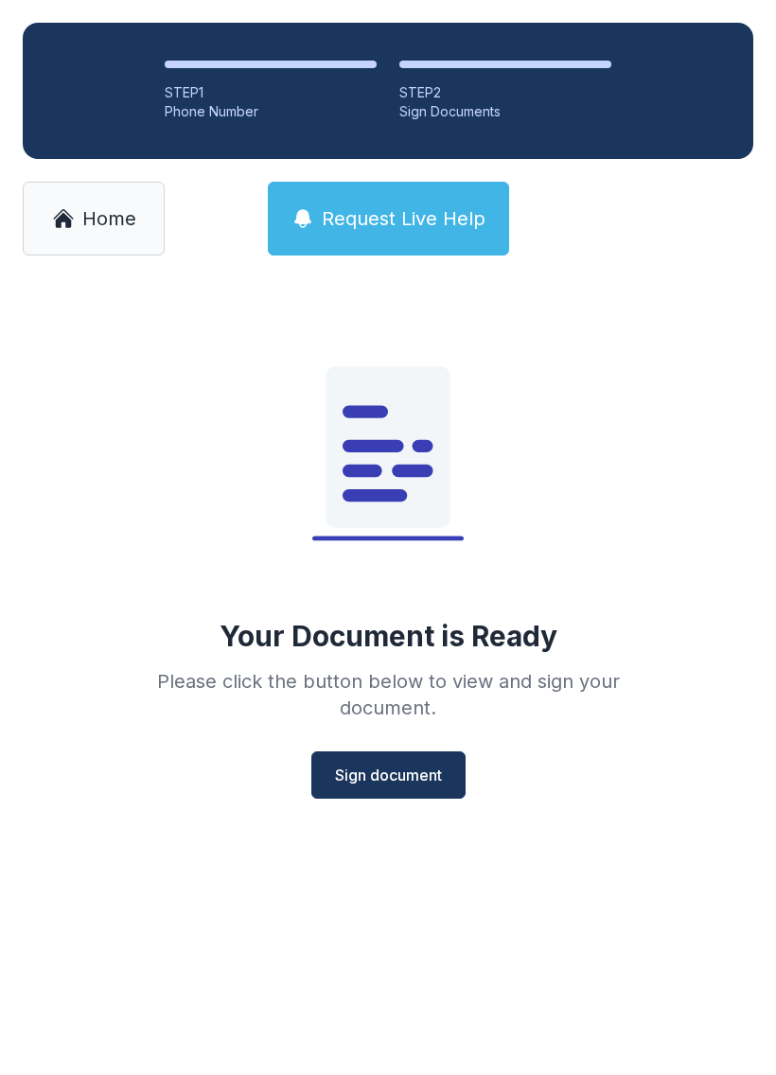  What do you see at coordinates (388, 694) in the screenshot?
I see `div: Please click the button below to view and sign your document.` at bounding box center [388, 694].